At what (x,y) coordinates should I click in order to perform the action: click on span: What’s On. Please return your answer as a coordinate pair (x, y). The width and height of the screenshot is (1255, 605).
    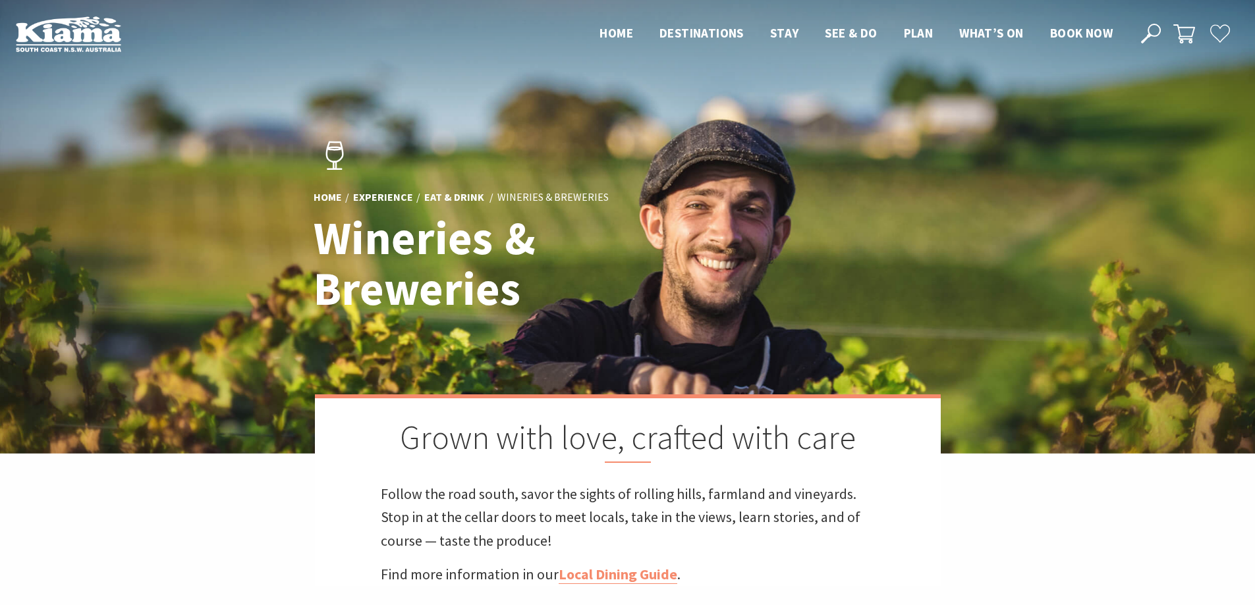
    Looking at the image, I should click on (991, 33).